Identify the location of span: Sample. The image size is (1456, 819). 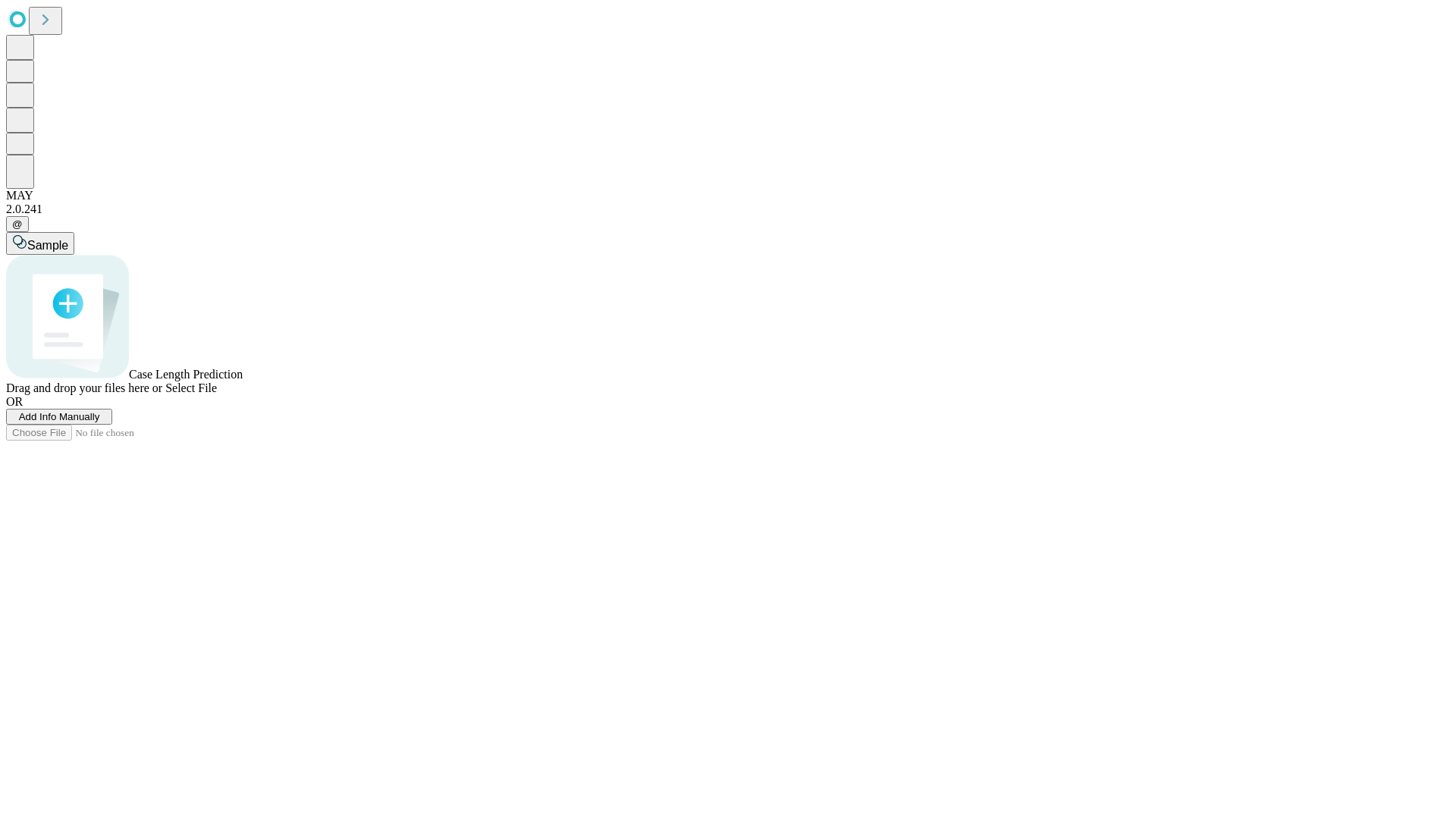
(48, 245).